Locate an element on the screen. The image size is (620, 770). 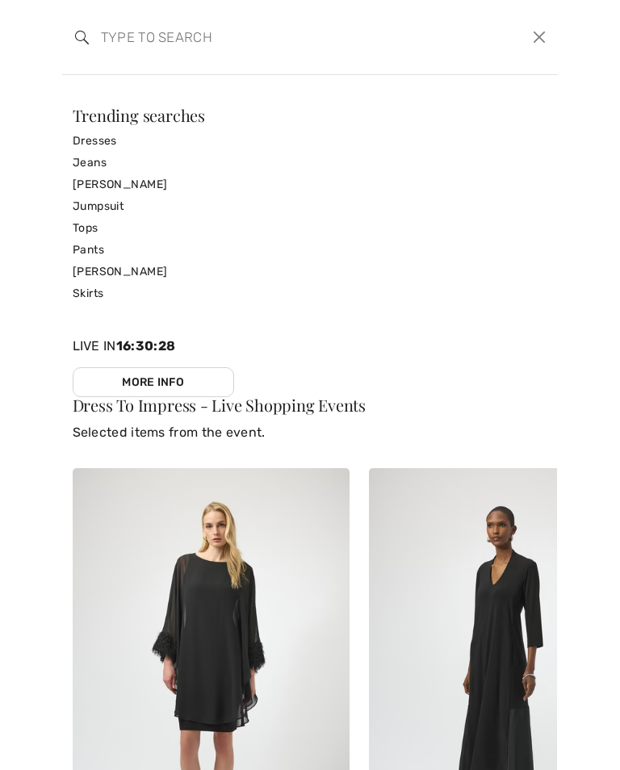
span: 16:30:28 is located at coordinates (145, 345).